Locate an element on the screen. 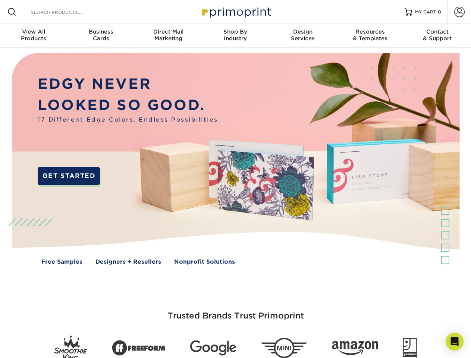  div: Services is located at coordinates (303, 35).